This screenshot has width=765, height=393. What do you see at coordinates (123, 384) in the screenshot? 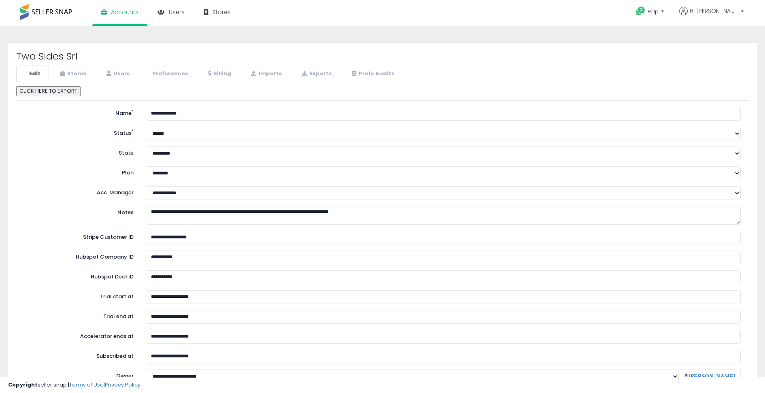
I see `a: Privacy Policy` at bounding box center [123, 384].